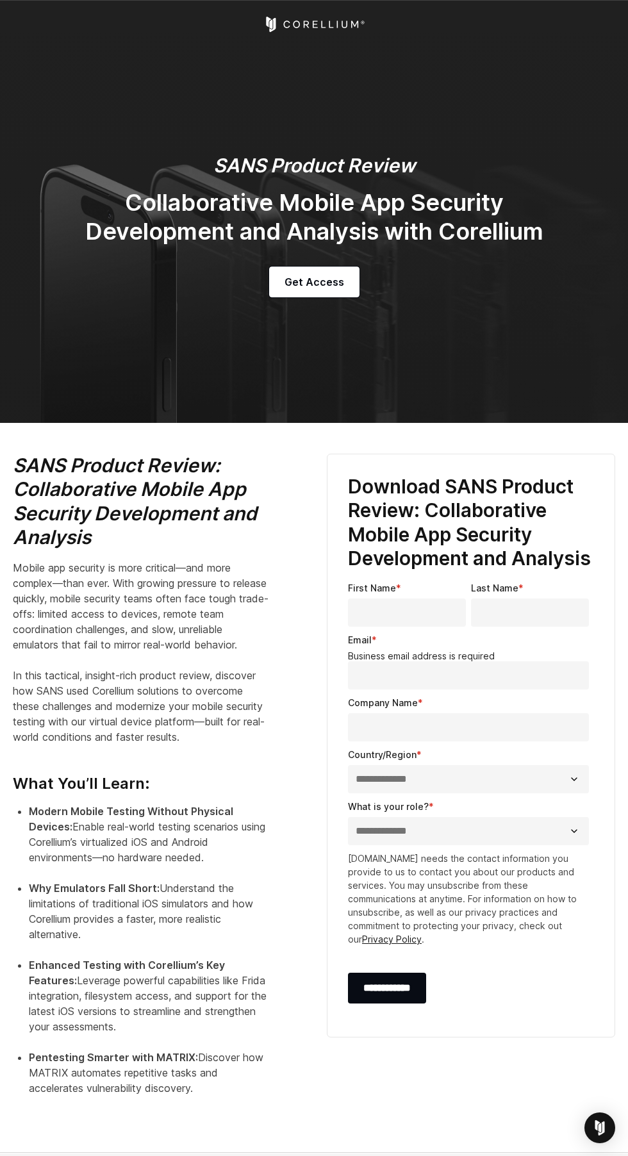 The height and width of the screenshot is (1156, 628). I want to click on a: Privacy Policy, so click(392, 939).